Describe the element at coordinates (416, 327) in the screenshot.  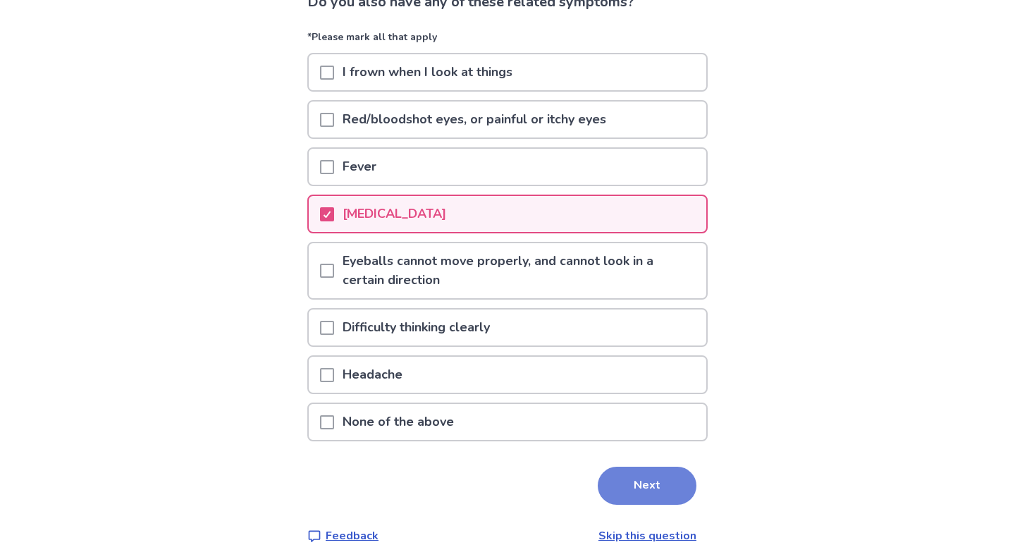
I see `p: Difficulty thinking clearly` at that location.